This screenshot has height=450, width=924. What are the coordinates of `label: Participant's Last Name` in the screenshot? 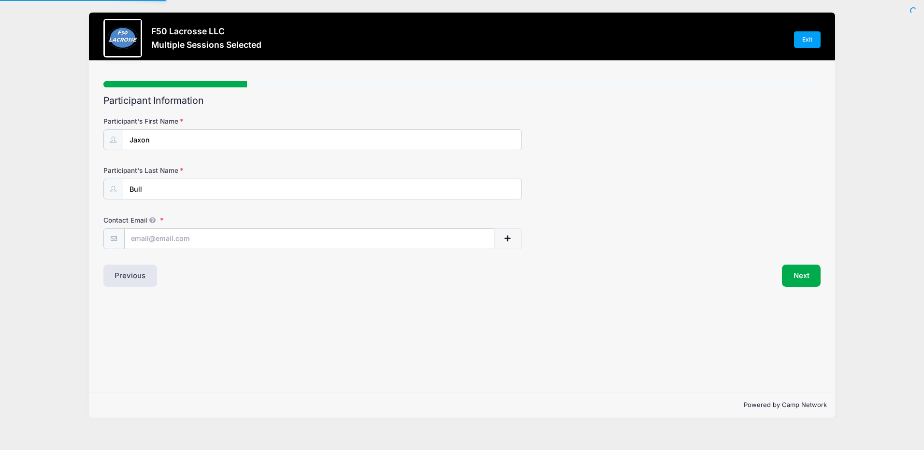 It's located at (223, 171).